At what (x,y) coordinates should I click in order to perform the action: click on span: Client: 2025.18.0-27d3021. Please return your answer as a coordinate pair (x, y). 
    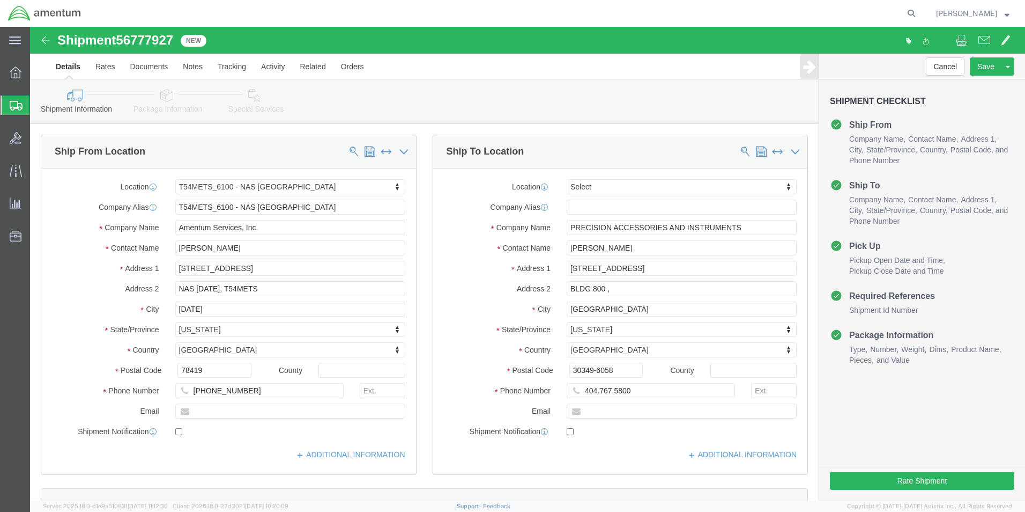
    Looking at the image, I should click on (231, 506).